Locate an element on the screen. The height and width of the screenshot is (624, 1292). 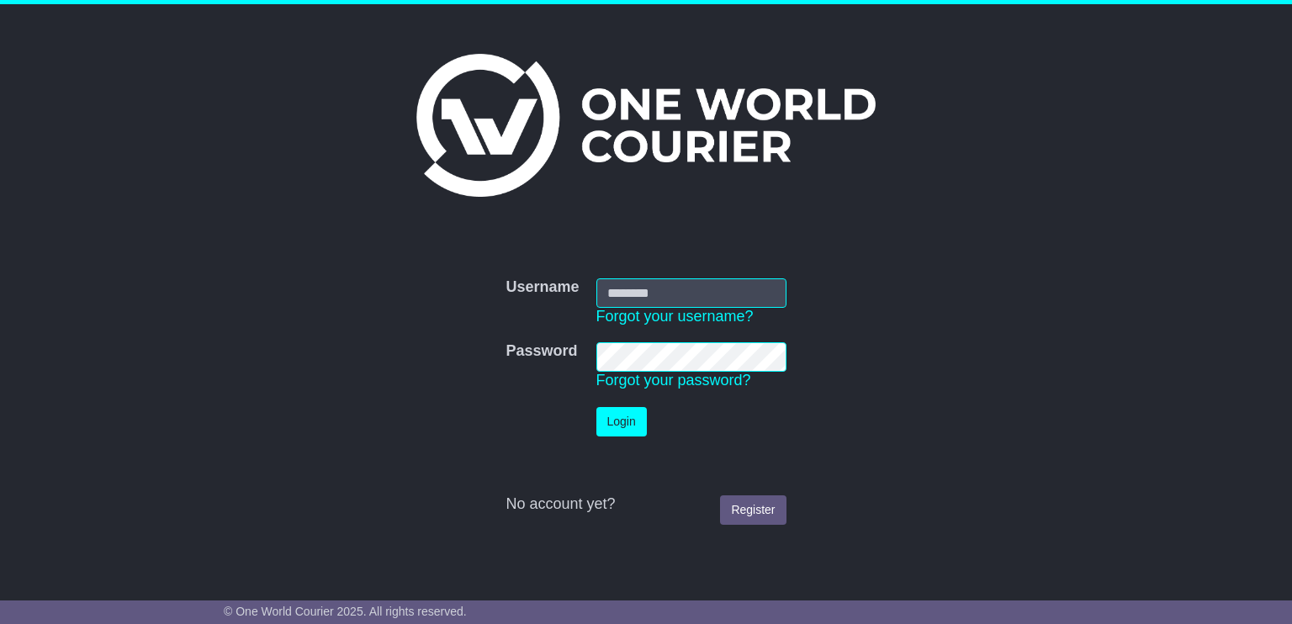
a: Forgot your password? is located at coordinates (674, 380).